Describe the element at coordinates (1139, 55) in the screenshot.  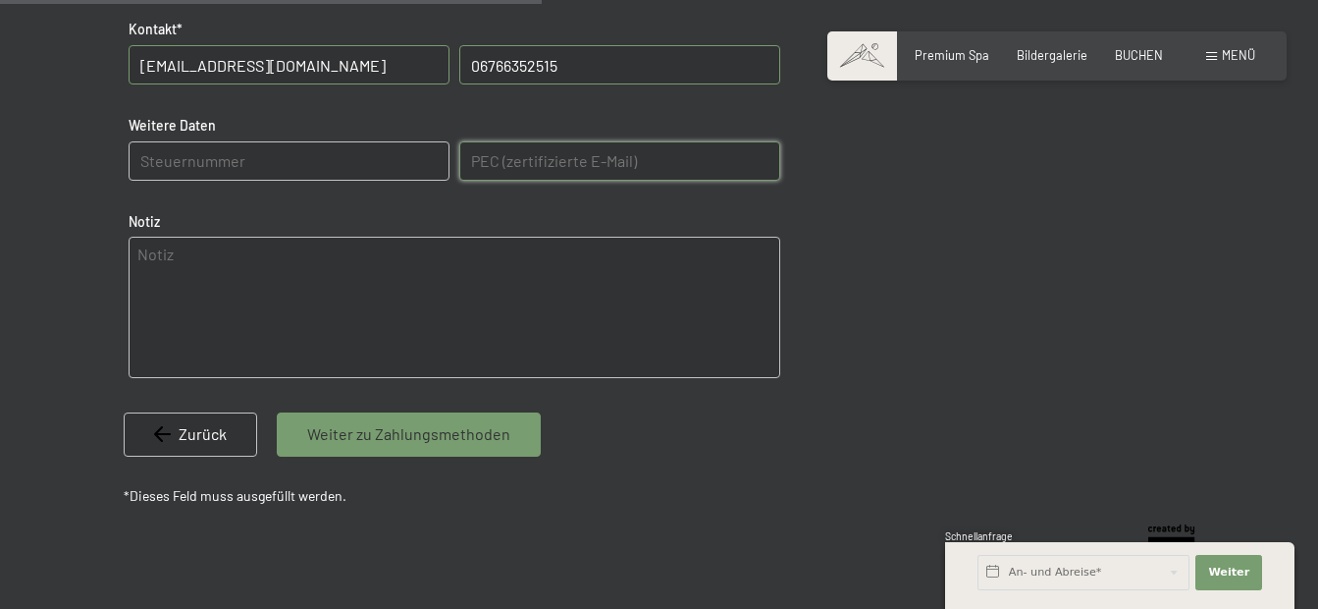
I see `span: BUCHEN` at that location.